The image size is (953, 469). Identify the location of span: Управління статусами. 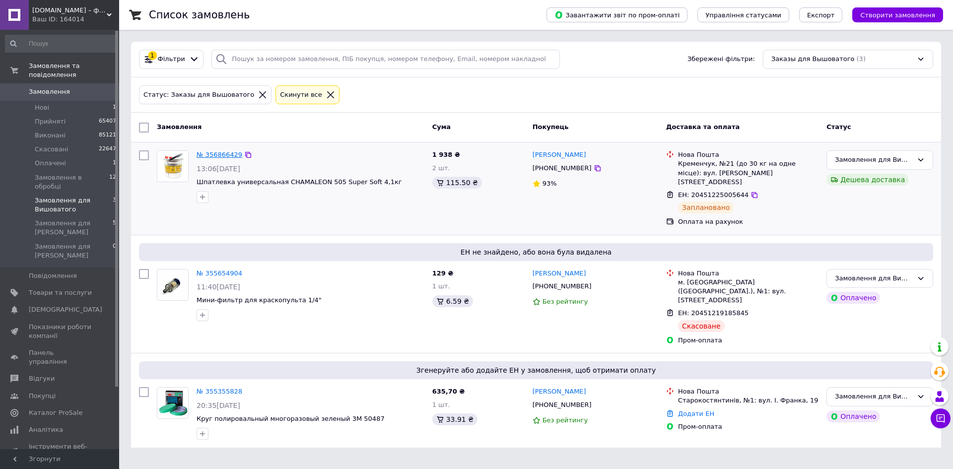
(743, 15).